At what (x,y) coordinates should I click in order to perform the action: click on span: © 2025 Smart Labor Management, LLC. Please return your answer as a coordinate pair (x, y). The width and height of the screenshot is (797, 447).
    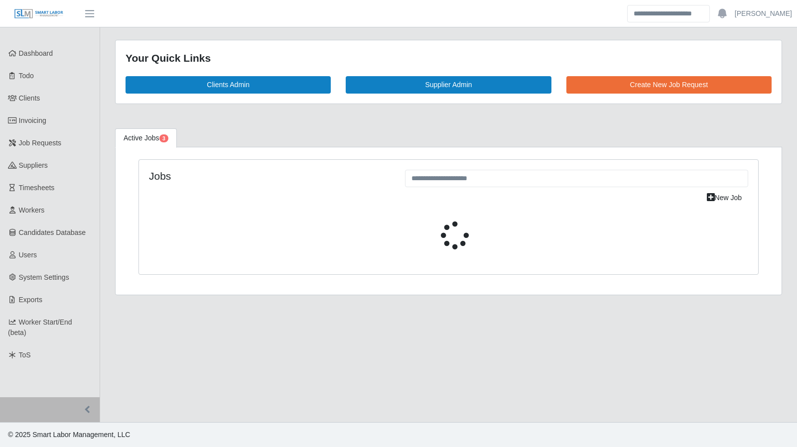
    Looking at the image, I should click on (69, 435).